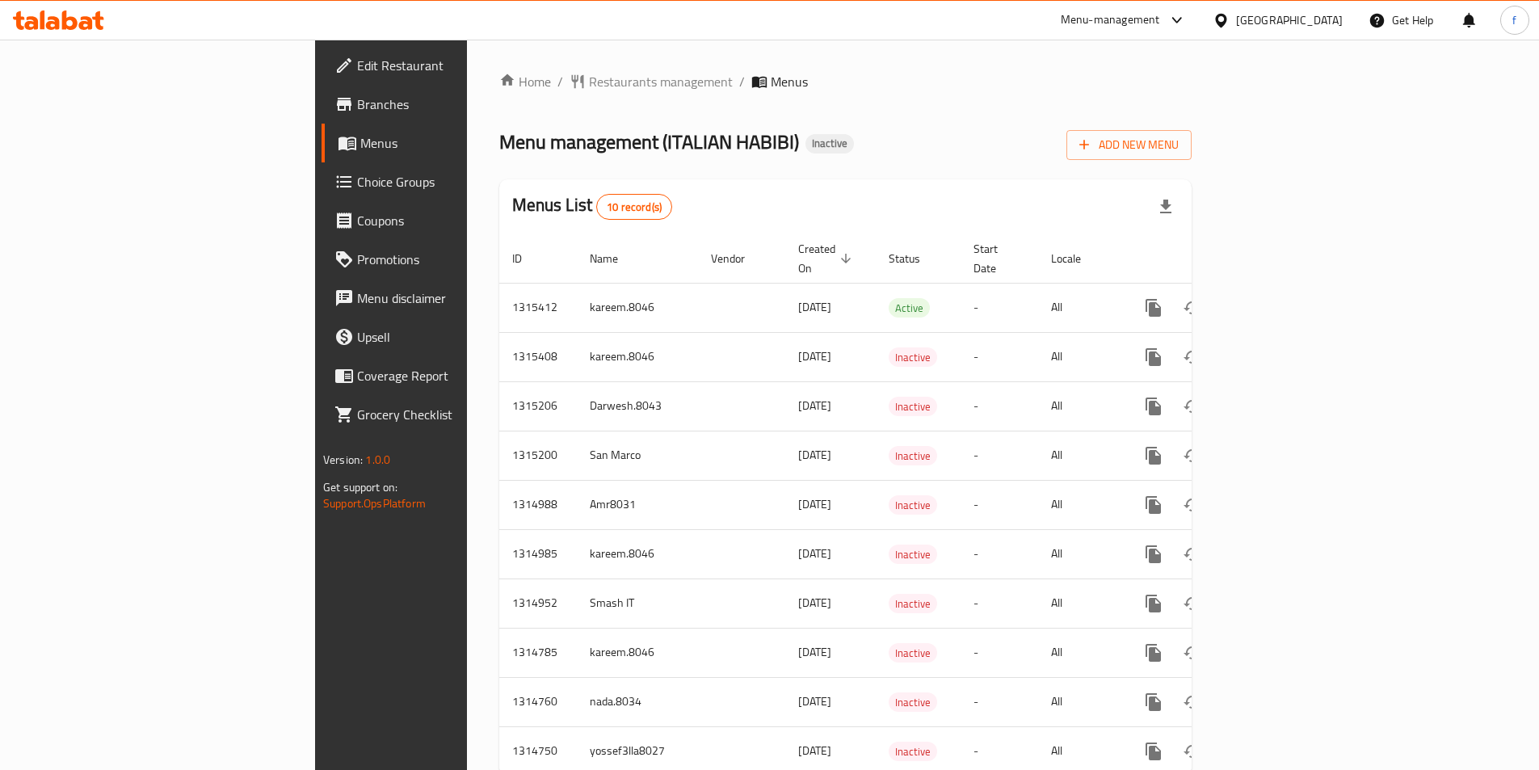 This screenshot has width=1539, height=770. I want to click on span: Branches, so click(458, 104).